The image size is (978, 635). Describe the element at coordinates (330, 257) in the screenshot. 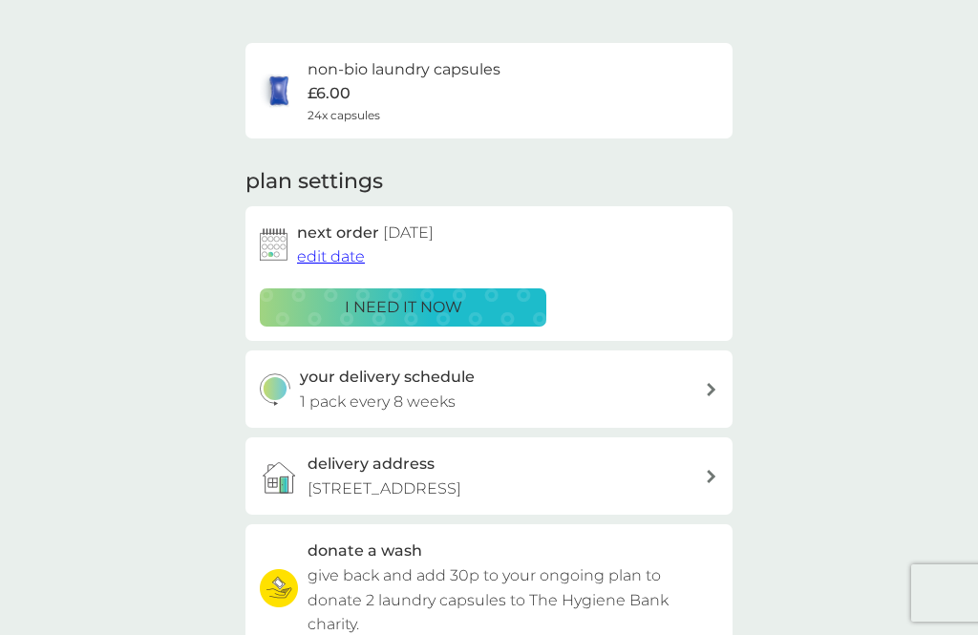

I see `button: edit date` at that location.